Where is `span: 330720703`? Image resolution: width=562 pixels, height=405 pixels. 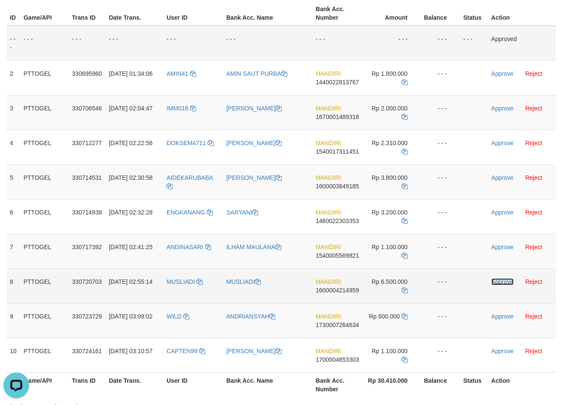 span: 330720703 is located at coordinates (87, 282).